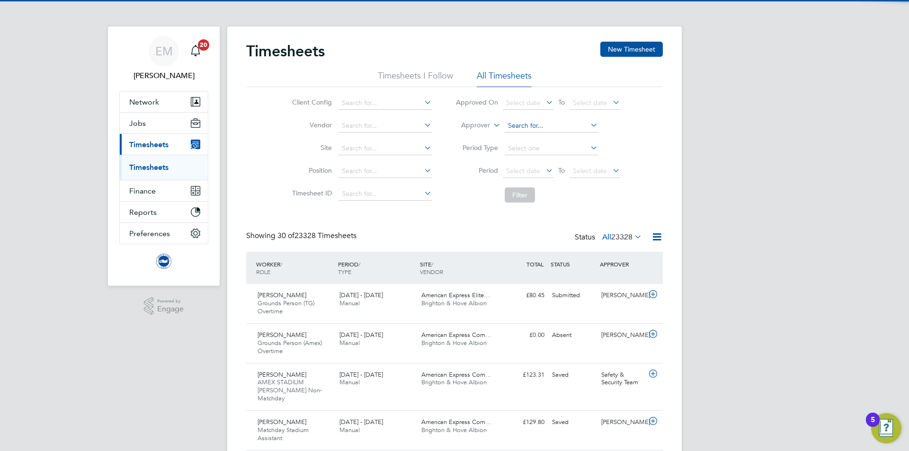  Describe the element at coordinates (286, 236) in the screenshot. I see `span: 30 of` at that location.